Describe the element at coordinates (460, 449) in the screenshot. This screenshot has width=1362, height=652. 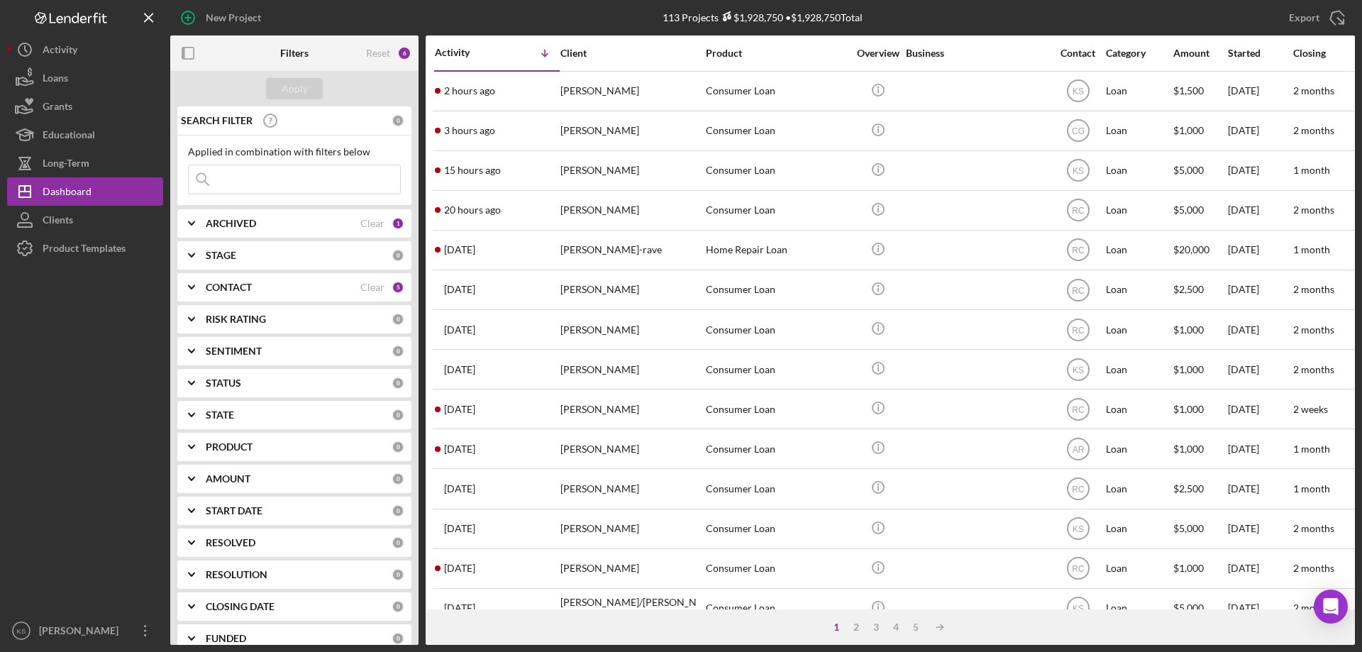
I see `time: 2025-09-22 19:58` at that location.